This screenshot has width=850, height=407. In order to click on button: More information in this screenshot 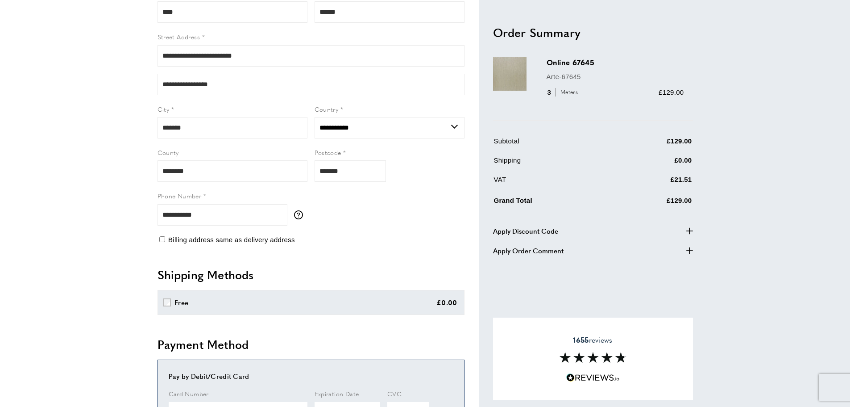, I will do `click(301, 215)`.